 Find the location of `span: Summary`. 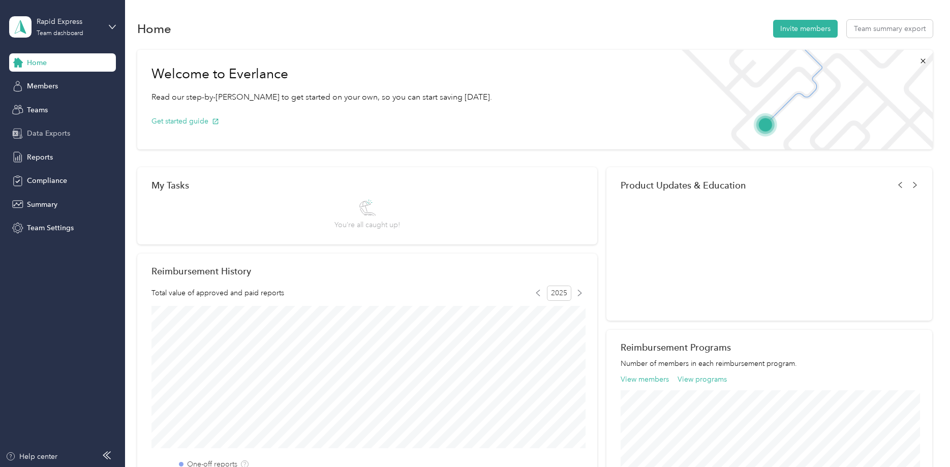

span: Summary is located at coordinates (42, 204).